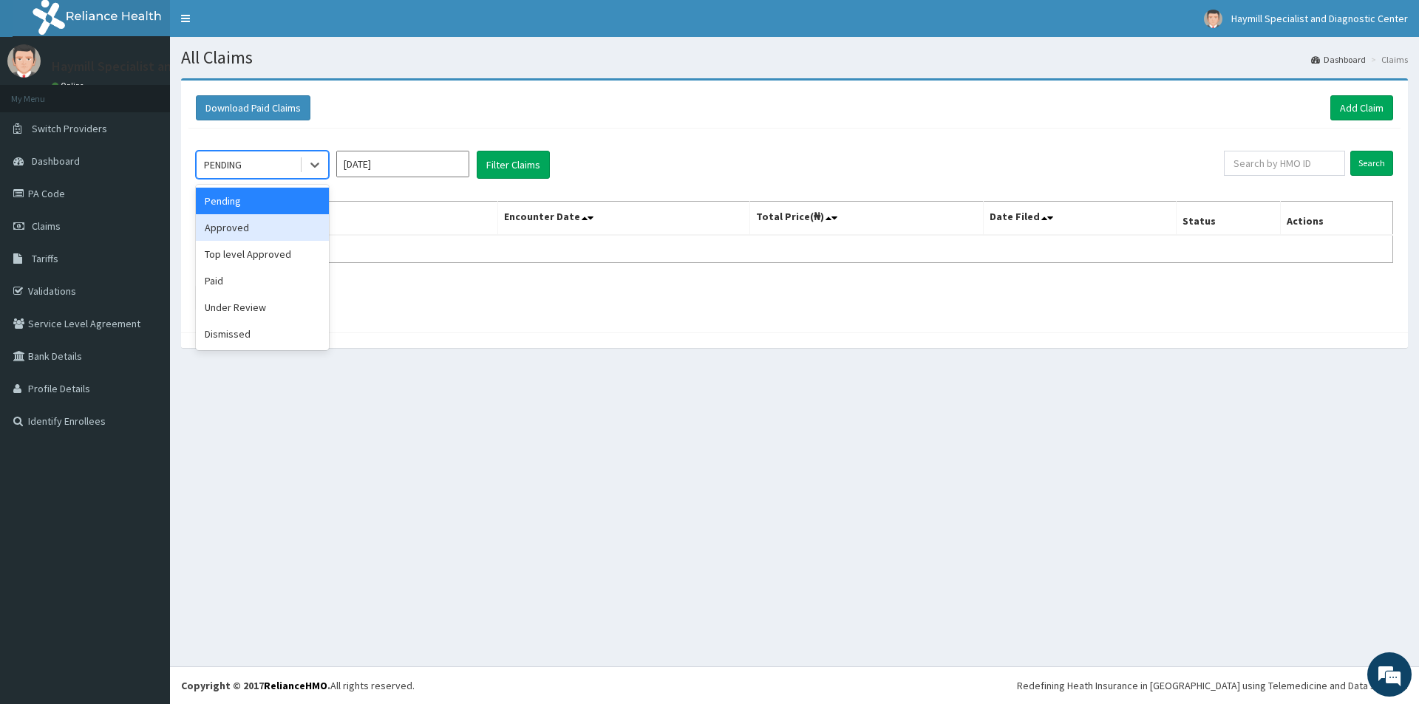 The width and height of the screenshot is (1419, 704). What do you see at coordinates (145, 261) in the screenshot?
I see `span: We're online!` at bounding box center [145, 261].